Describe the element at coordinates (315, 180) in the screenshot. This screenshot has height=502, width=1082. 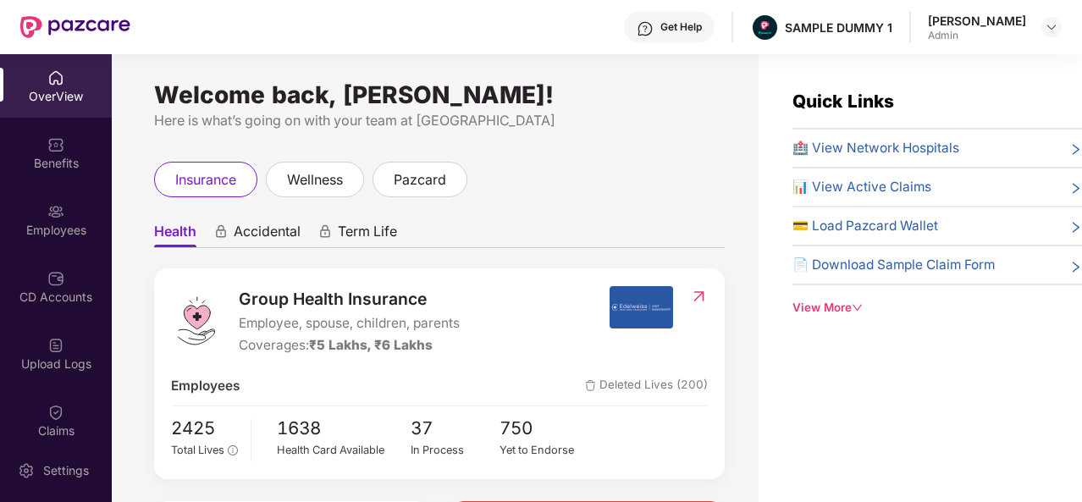
I see `span: wellness` at that location.